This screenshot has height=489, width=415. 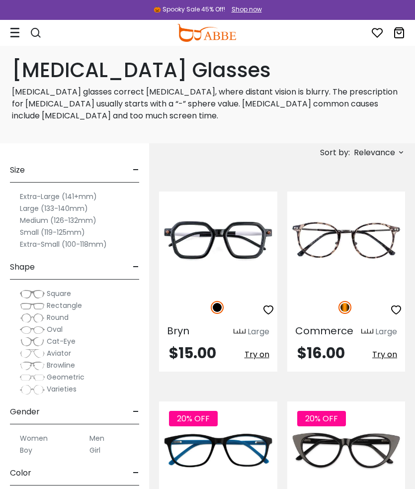 I want to click on span: Geometric, so click(x=66, y=377).